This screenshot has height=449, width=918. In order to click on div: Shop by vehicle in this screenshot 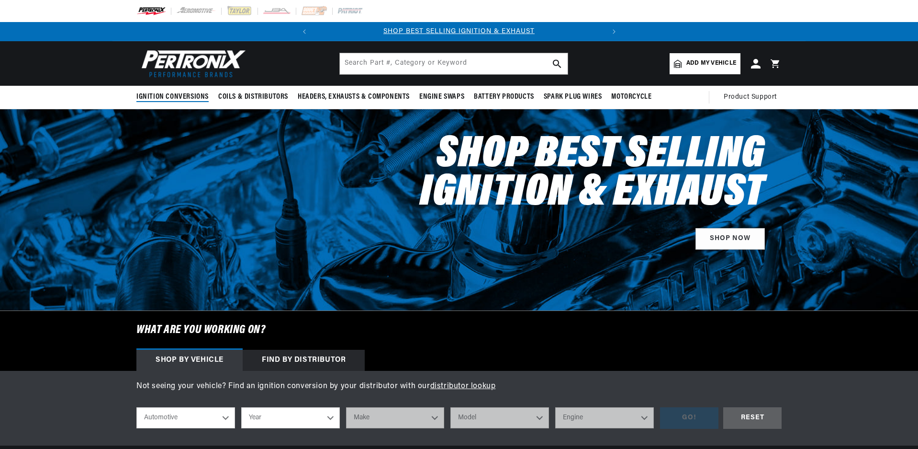, I will do `click(190, 360)`.